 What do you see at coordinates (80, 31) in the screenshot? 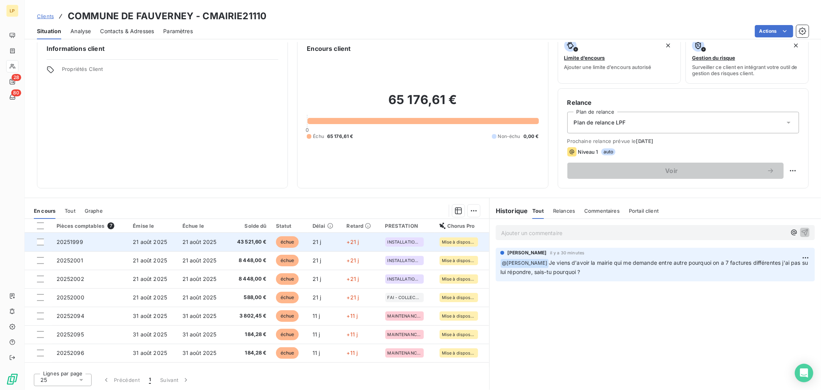
I see `span: Analyse` at bounding box center [80, 31].